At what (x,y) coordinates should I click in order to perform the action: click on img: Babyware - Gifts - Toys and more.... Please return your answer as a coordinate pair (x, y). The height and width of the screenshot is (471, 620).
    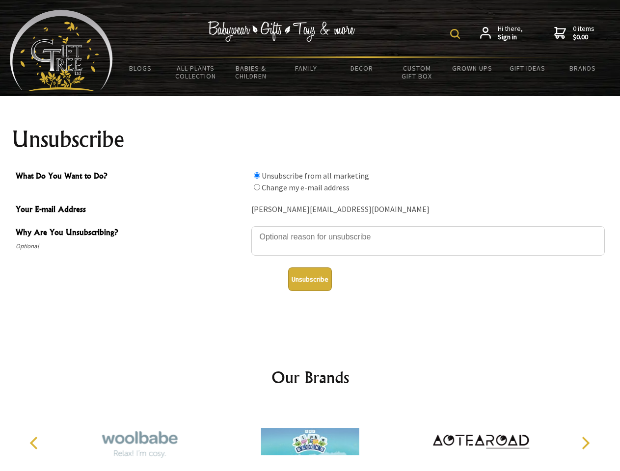
    Looking at the image, I should click on (61, 51).